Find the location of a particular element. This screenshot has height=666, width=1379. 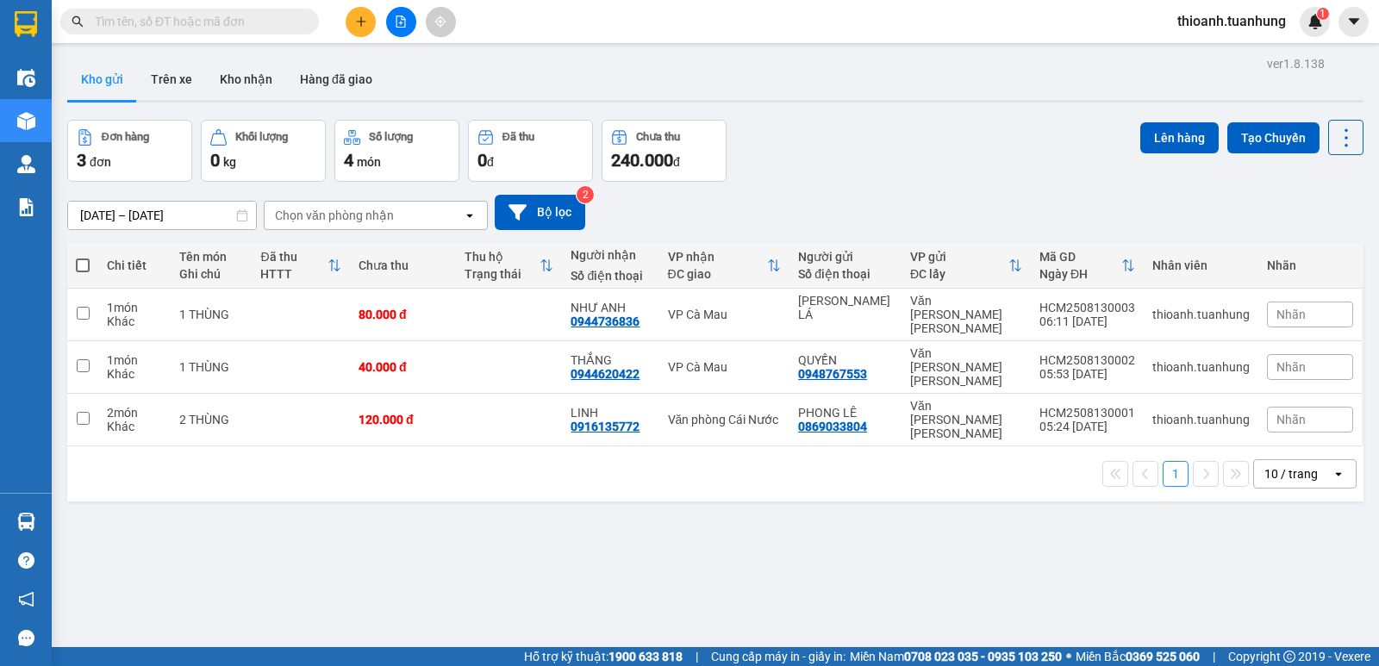

div: THẮNG is located at coordinates (610, 360).